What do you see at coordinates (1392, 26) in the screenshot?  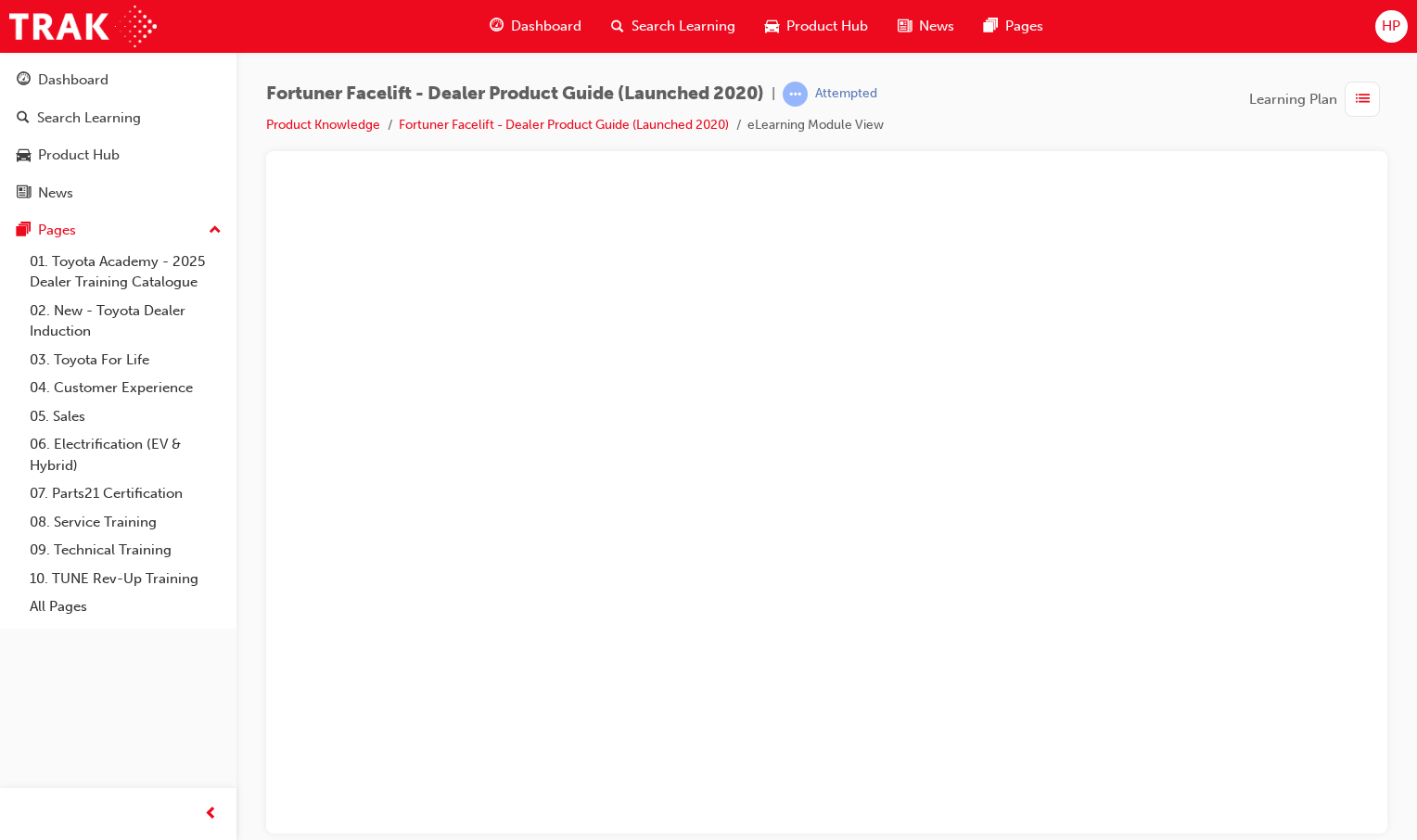 I see `button: HP` at bounding box center [1392, 26].